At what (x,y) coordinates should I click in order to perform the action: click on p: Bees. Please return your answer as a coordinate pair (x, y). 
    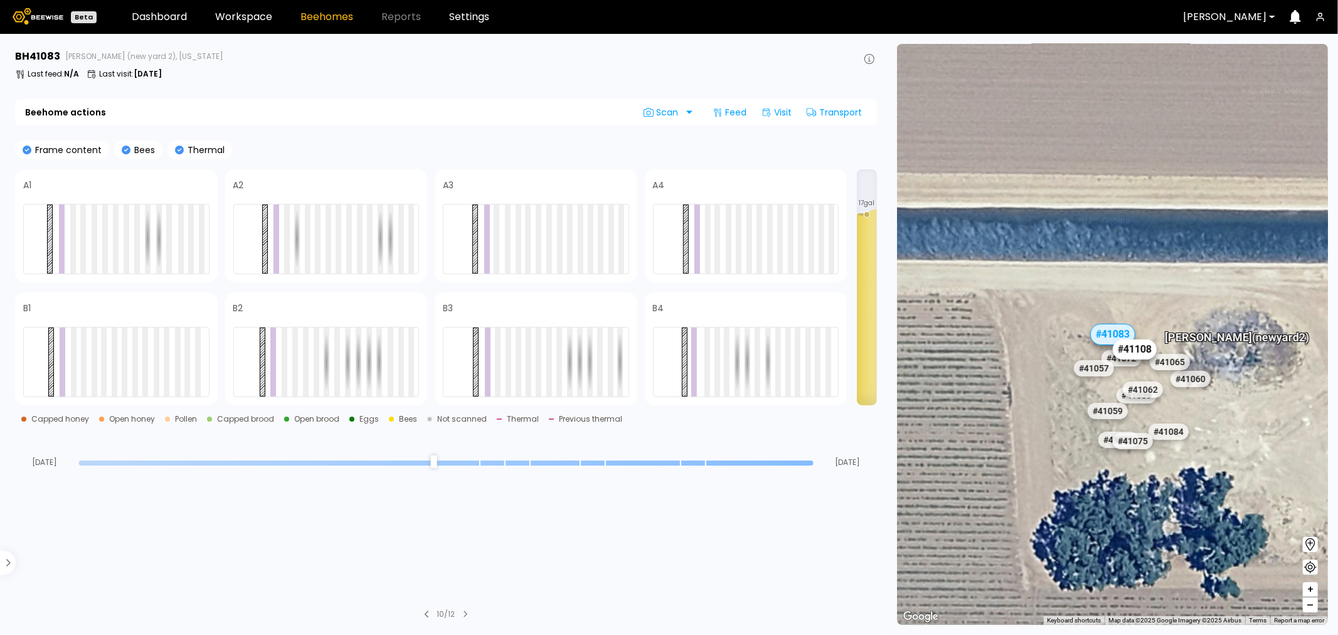
    Looking at the image, I should click on (142, 150).